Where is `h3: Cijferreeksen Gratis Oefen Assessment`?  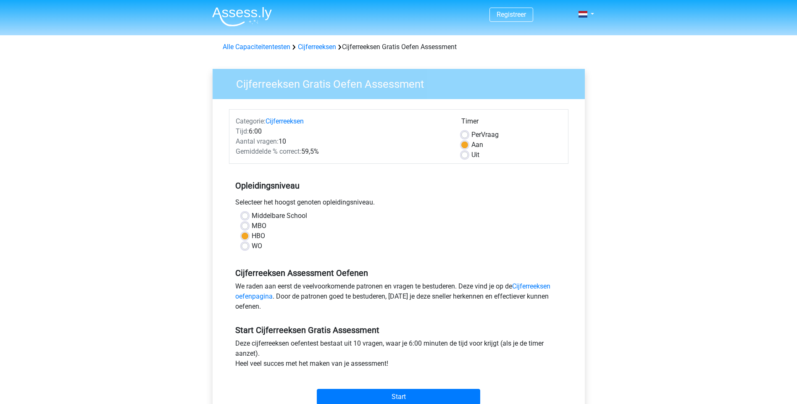
h3: Cijferreeksen Gratis Oefen Assessment is located at coordinates (402, 82).